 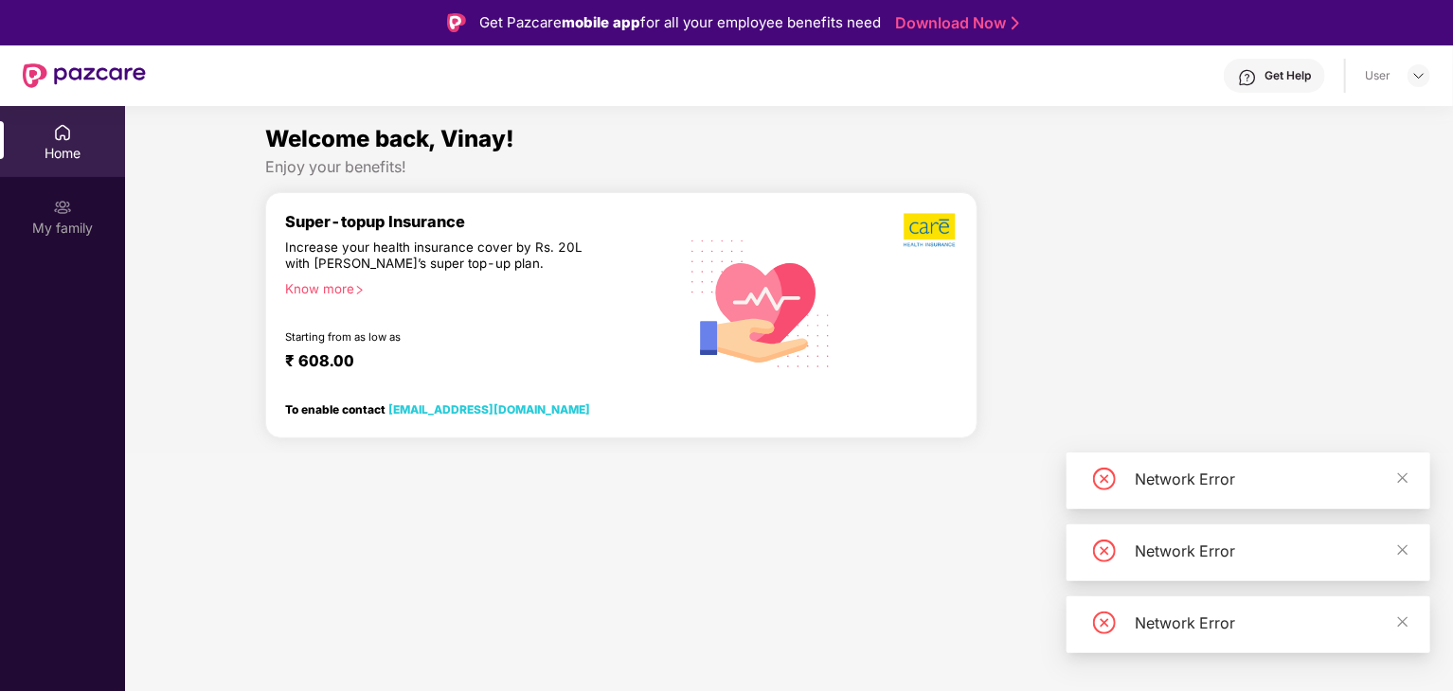 I want to click on img: New Pazcare Logo, so click(x=84, y=76).